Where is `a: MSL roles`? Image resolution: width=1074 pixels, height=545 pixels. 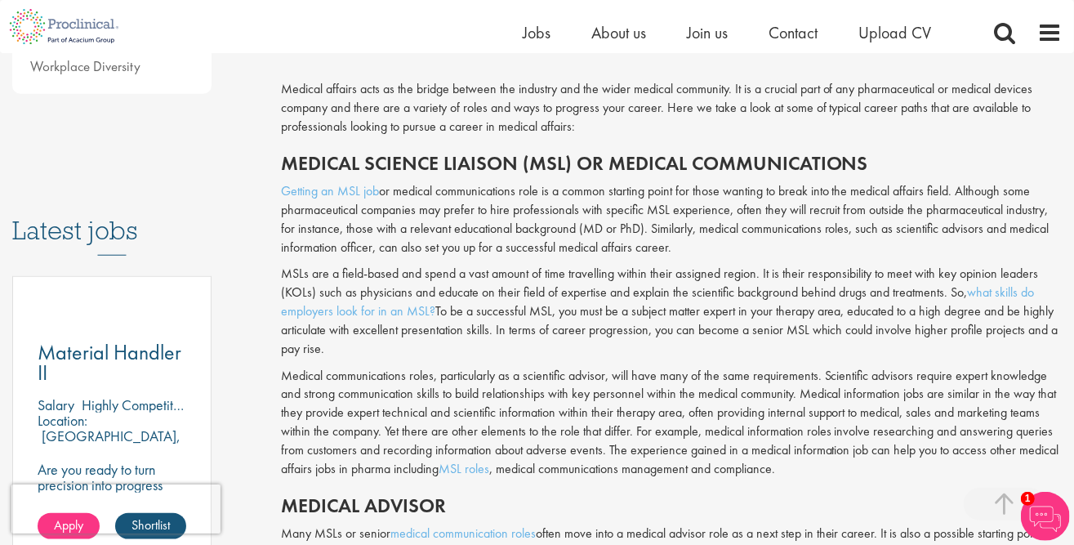
a: MSL roles is located at coordinates (464, 468).